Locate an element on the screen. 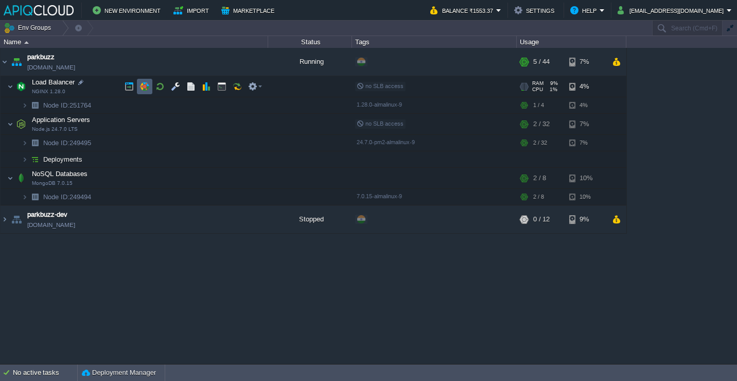 This screenshot has width=737, height=381. div: Usage is located at coordinates (571, 42).